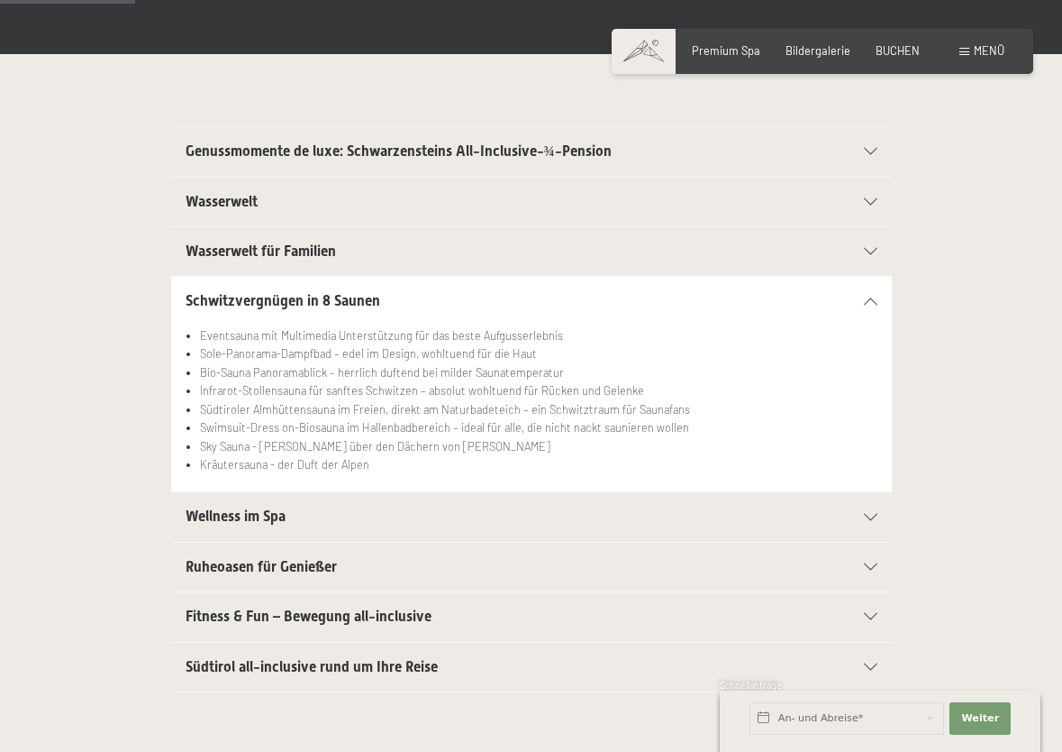 The width and height of the screenshot is (1062, 752). What do you see at coordinates (898, 50) in the screenshot?
I see `a: BUCHEN` at bounding box center [898, 50].